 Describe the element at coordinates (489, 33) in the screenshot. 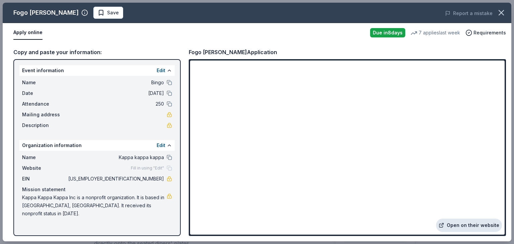

I see `span: Requirements` at that location.